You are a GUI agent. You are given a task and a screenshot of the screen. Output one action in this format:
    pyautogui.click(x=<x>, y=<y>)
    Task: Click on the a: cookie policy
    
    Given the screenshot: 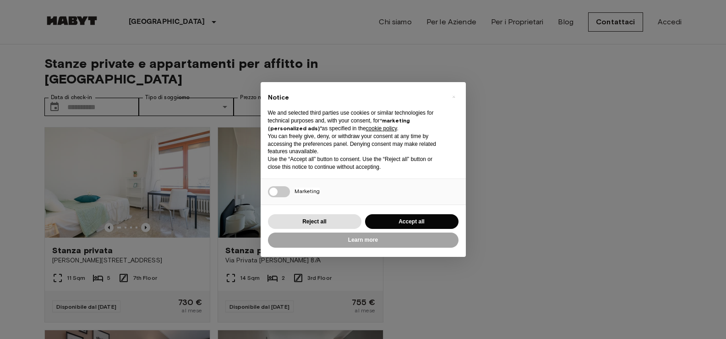 What is the action you would take?
    pyautogui.click(x=382, y=128)
    